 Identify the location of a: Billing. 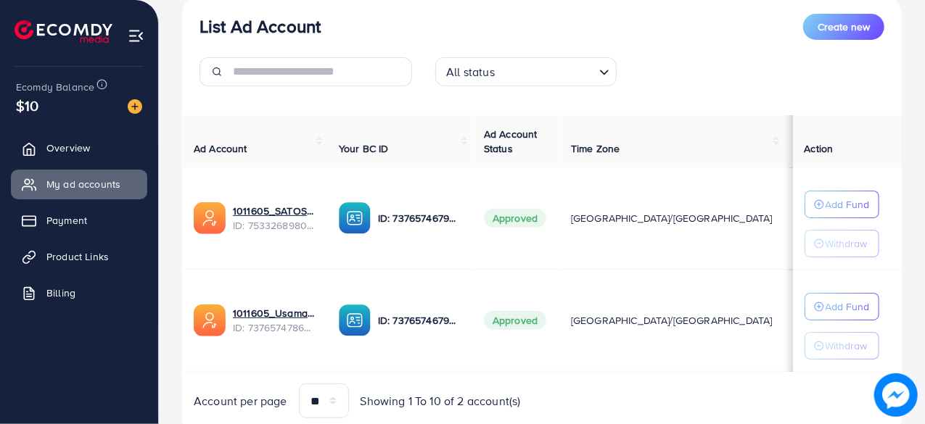
(79, 293).